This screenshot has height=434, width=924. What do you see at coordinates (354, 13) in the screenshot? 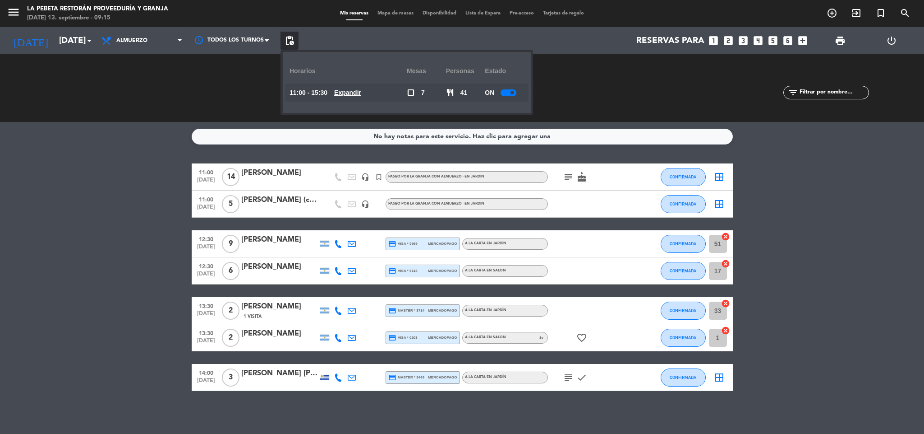
I see `span: Mis reservas` at bounding box center [354, 13].